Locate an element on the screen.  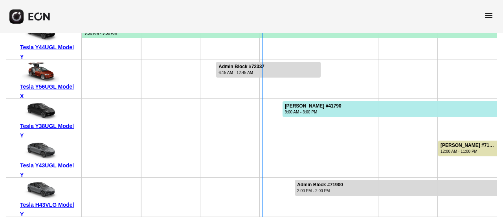
div: Tesla Y44UGL Model Y is located at coordinates (49, 52).